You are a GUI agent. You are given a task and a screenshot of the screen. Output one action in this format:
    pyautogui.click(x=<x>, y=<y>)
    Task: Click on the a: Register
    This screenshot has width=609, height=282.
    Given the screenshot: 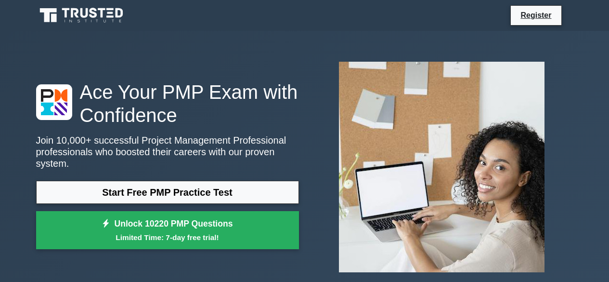 What is the action you would take?
    pyautogui.click(x=536, y=15)
    